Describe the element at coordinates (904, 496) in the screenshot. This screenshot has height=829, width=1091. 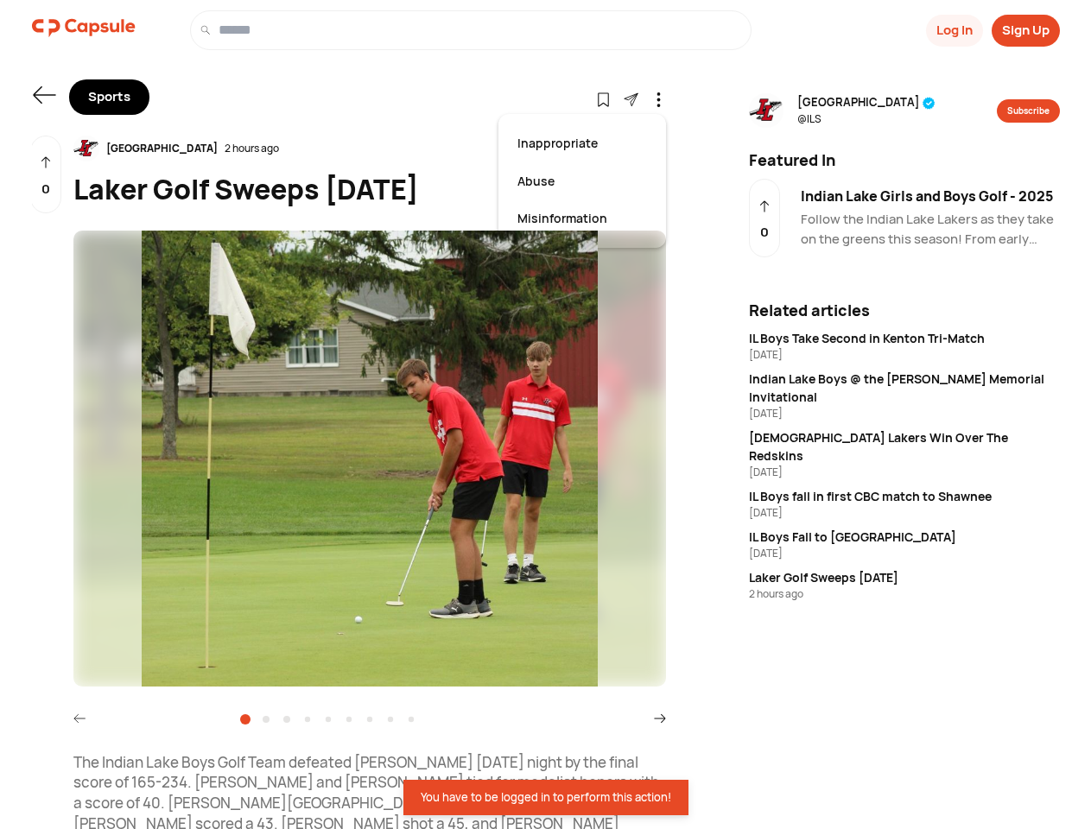
I see `div: IL Boys fall in first CBC match to Shawnee` at that location.